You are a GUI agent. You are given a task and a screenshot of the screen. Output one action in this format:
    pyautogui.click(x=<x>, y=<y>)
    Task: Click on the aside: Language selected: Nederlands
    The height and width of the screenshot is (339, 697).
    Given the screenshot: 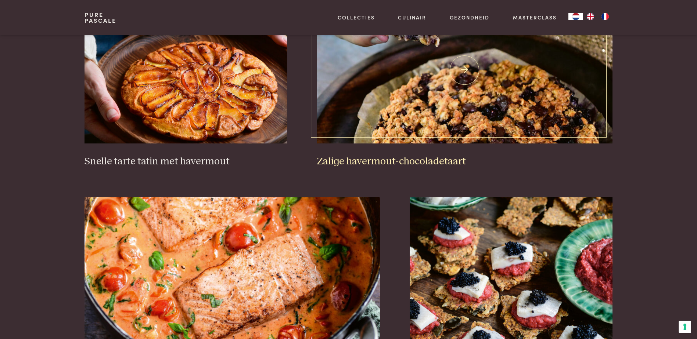 What is the action you would take?
    pyautogui.click(x=590, y=17)
    